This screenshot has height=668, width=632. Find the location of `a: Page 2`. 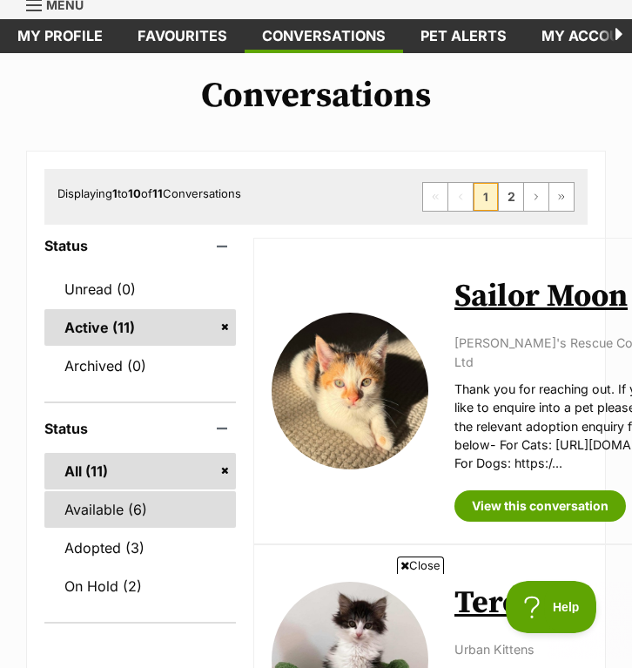

a: Page 2 is located at coordinates (511, 197).